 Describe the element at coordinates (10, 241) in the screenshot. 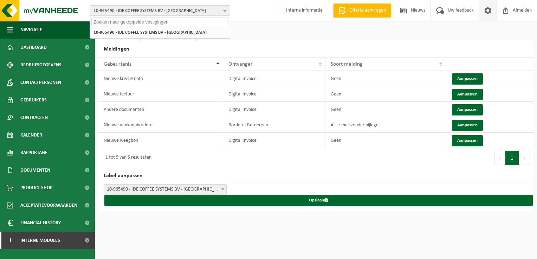

I see `span: I` at that location.